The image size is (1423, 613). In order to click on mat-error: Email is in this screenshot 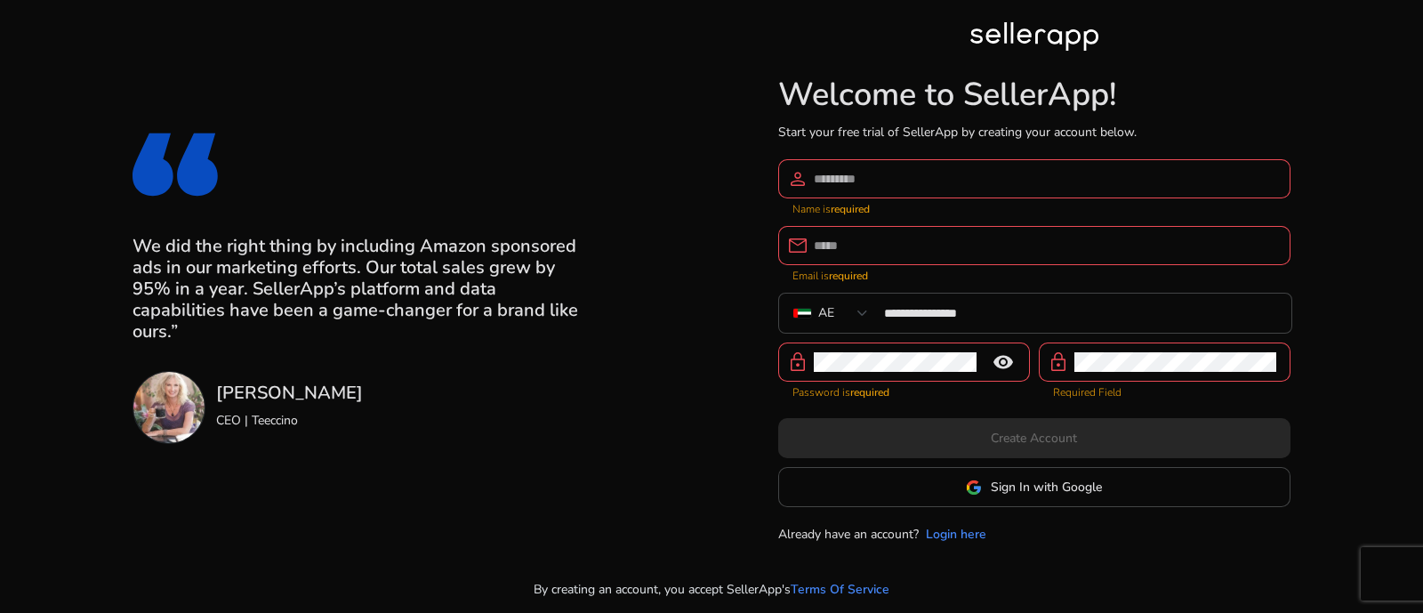, I will do `click(1034, 274)`.